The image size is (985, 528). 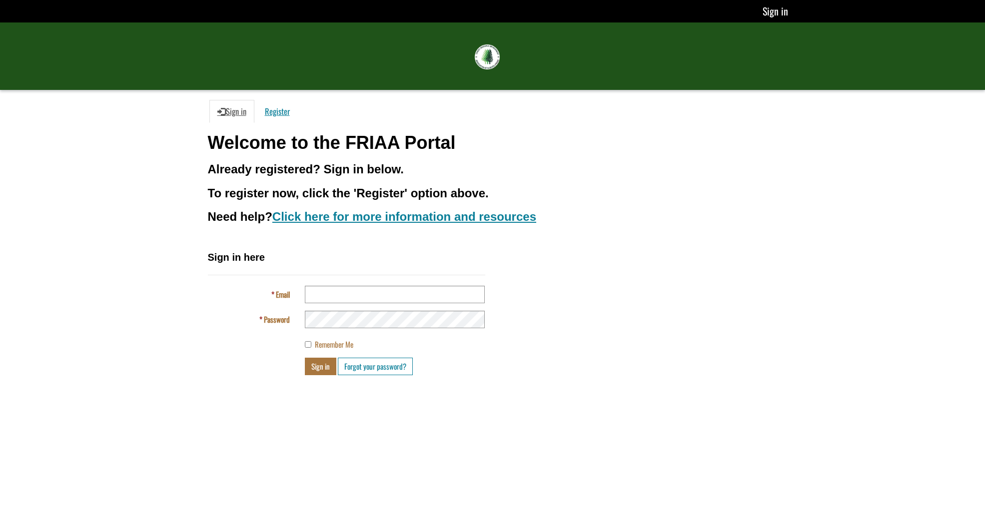 I want to click on h3: Need help?, so click(x=493, y=217).